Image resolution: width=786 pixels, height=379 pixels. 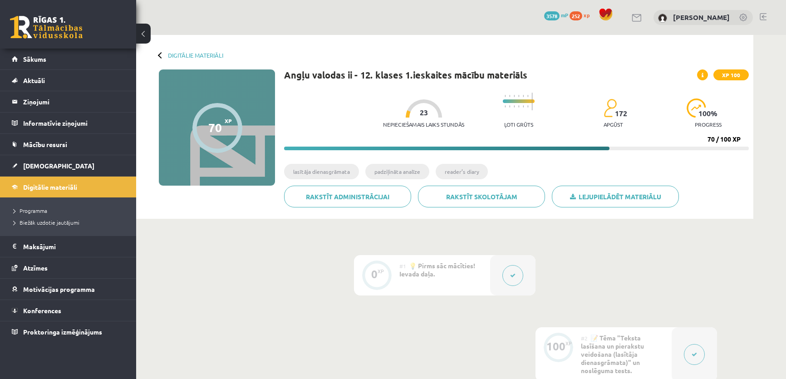 I want to click on div: 100, so click(x=556, y=346).